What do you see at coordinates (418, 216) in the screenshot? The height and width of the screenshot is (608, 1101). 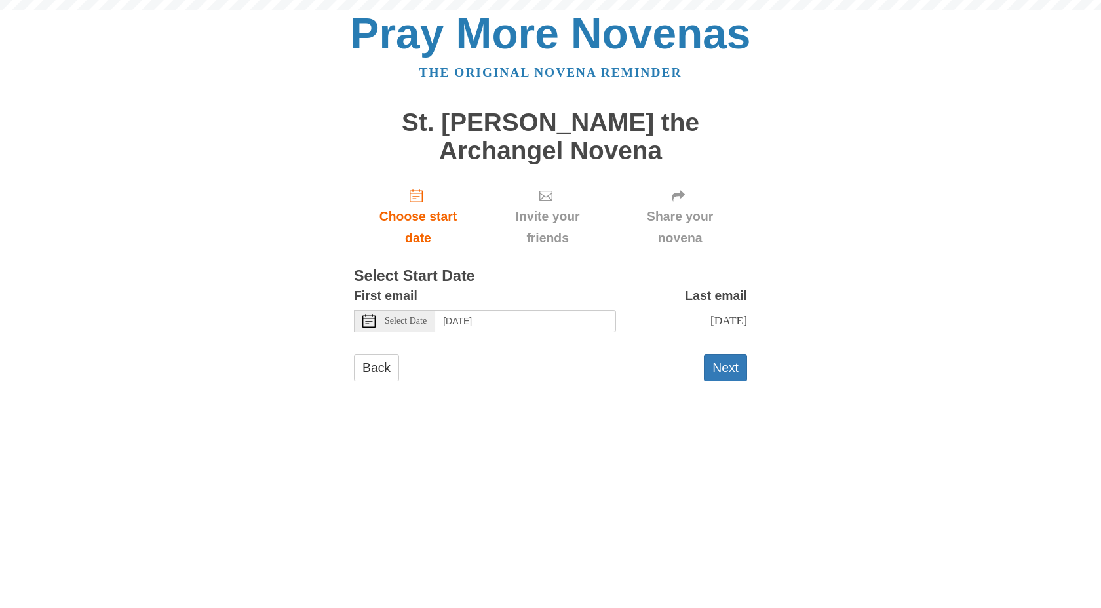 I see `a: Choose start date` at bounding box center [418, 216].